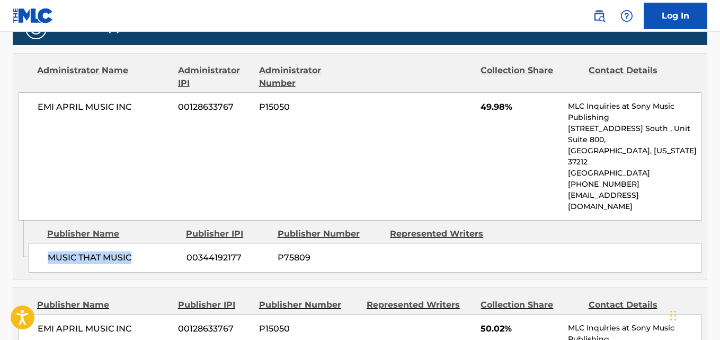 The image size is (720, 340). Describe the element at coordinates (330, 258) in the screenshot. I see `span: P75809` at that location.